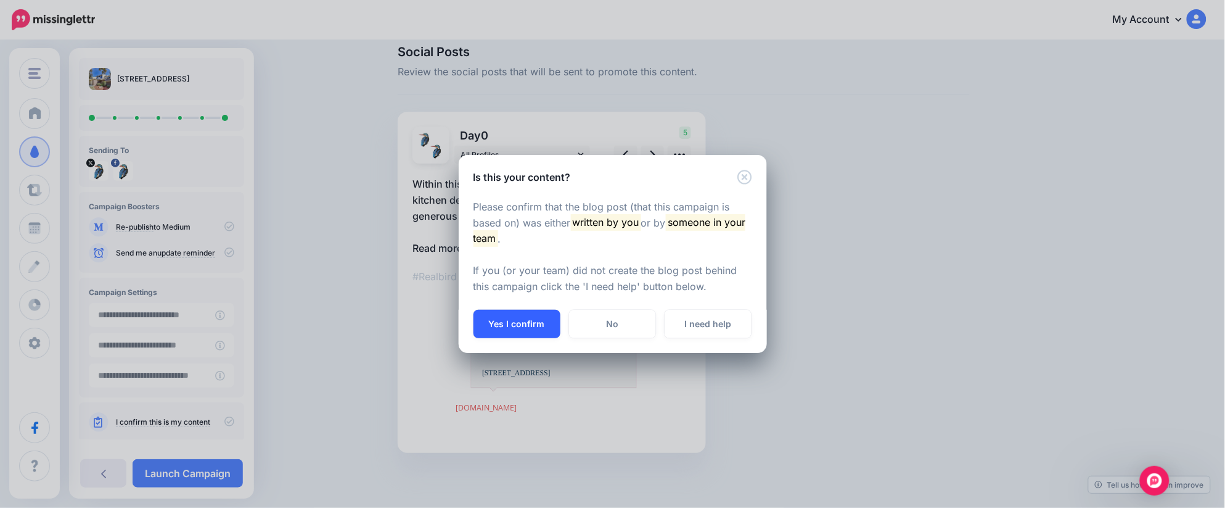 Image resolution: width=1225 pixels, height=508 pixels. What do you see at coordinates (708, 324) in the screenshot?
I see `a: I need help` at bounding box center [708, 324].